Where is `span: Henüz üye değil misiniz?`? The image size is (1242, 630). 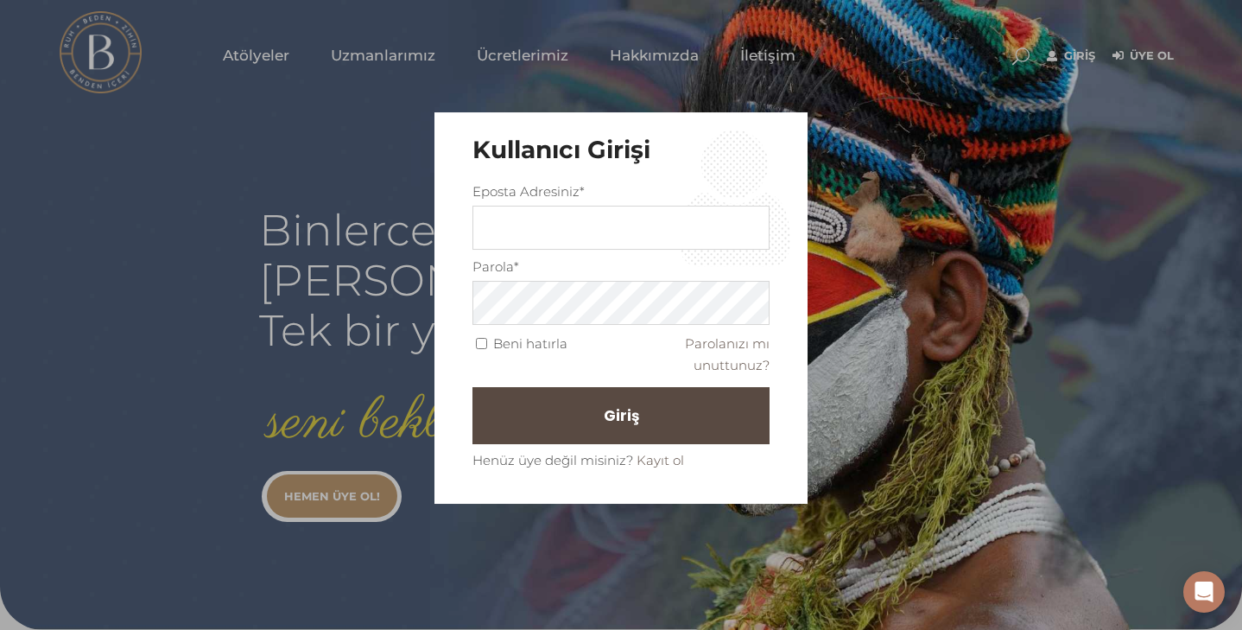
span: Henüz üye değil misiniz? is located at coordinates (553, 460).